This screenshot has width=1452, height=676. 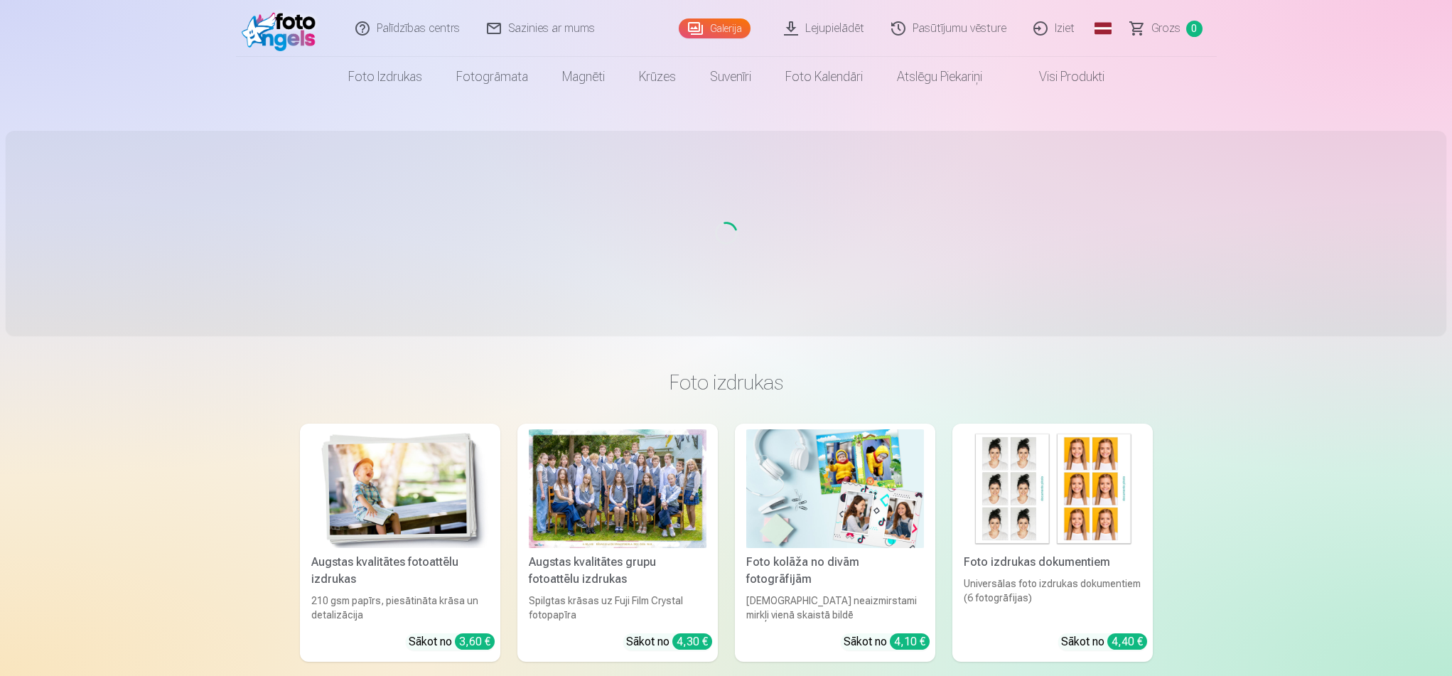 What do you see at coordinates (1060, 77) in the screenshot?
I see `a: Visi produkti` at bounding box center [1060, 77].